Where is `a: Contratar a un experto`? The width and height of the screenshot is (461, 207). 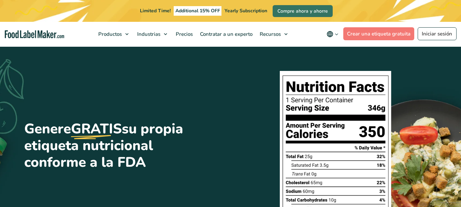 a: Contratar a un experto is located at coordinates (226, 34).